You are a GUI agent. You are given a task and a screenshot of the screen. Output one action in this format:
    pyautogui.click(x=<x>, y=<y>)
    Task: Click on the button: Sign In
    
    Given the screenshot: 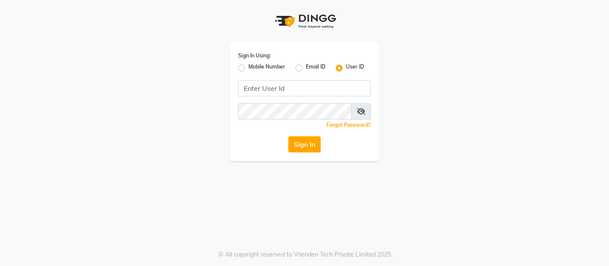 What is the action you would take?
    pyautogui.click(x=305, y=144)
    